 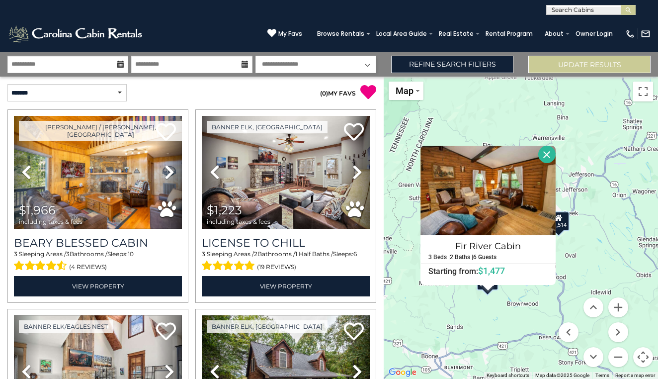 I want to click on span: My Favs, so click(x=290, y=34).